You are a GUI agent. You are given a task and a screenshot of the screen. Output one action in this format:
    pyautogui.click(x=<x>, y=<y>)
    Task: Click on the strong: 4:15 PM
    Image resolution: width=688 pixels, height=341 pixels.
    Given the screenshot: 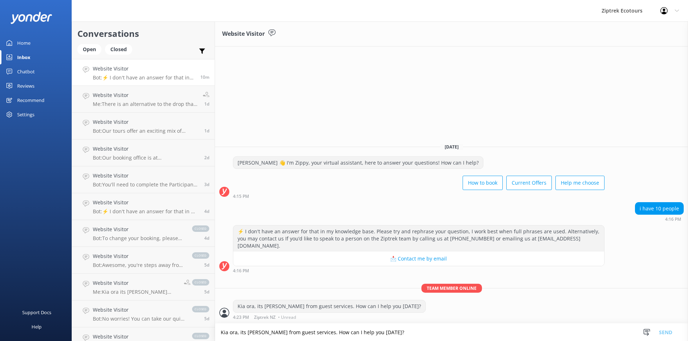 What is the action you would take?
    pyautogui.click(x=241, y=197)
    